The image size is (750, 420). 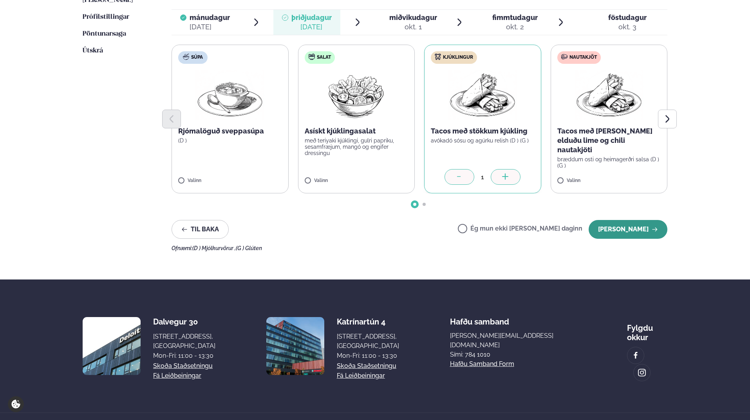 What do you see at coordinates (230, 131) in the screenshot?
I see `p: Rjómalöguð sveppasúpa` at bounding box center [230, 131].